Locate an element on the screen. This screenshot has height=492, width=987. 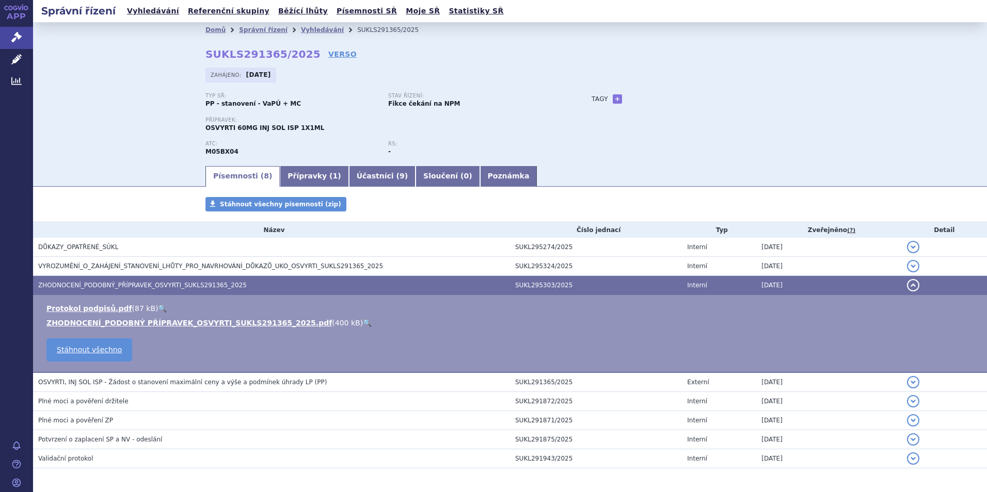
a: VERSO is located at coordinates (342, 54).